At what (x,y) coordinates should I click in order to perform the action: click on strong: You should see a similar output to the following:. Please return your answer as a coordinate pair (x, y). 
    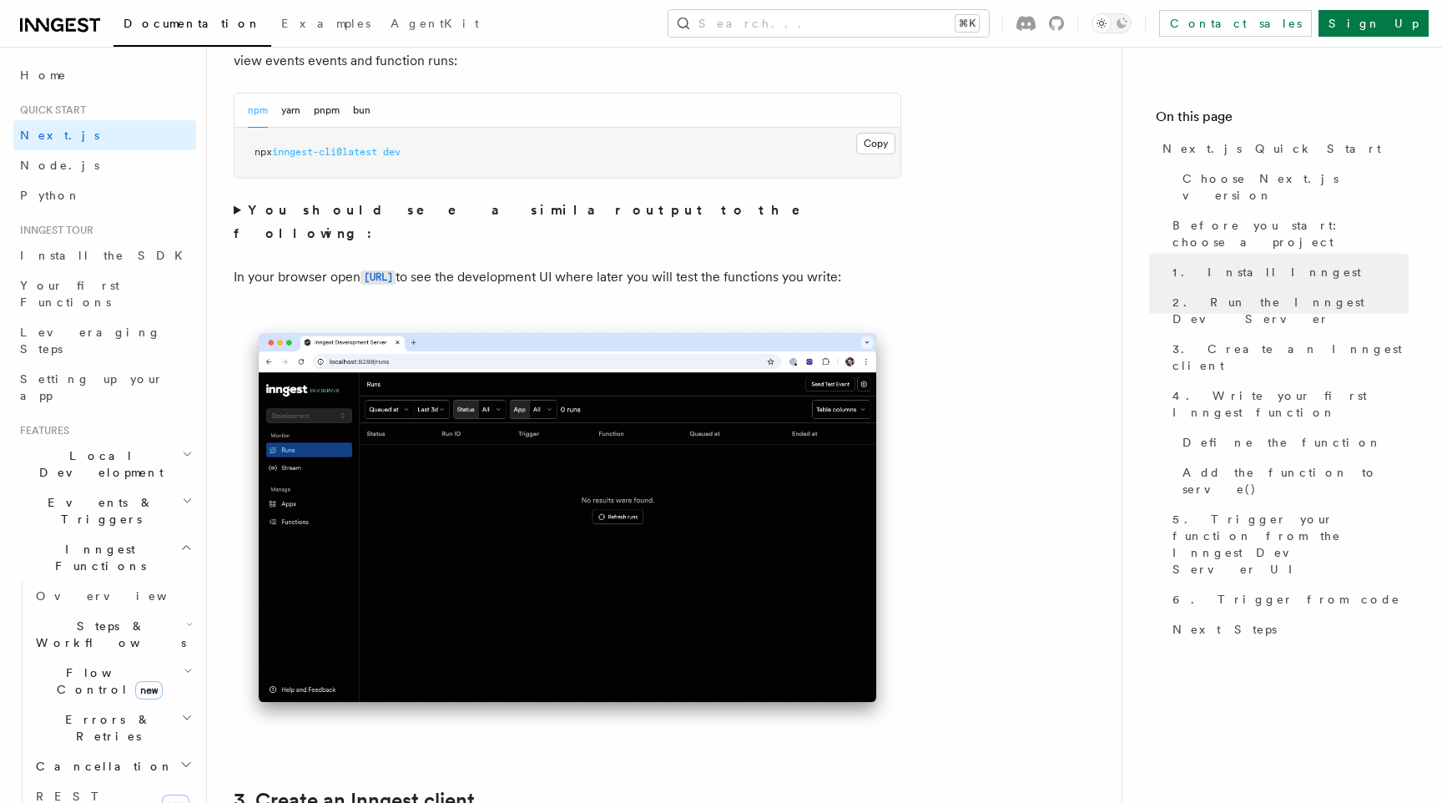
    Looking at the image, I should click on (528, 221).